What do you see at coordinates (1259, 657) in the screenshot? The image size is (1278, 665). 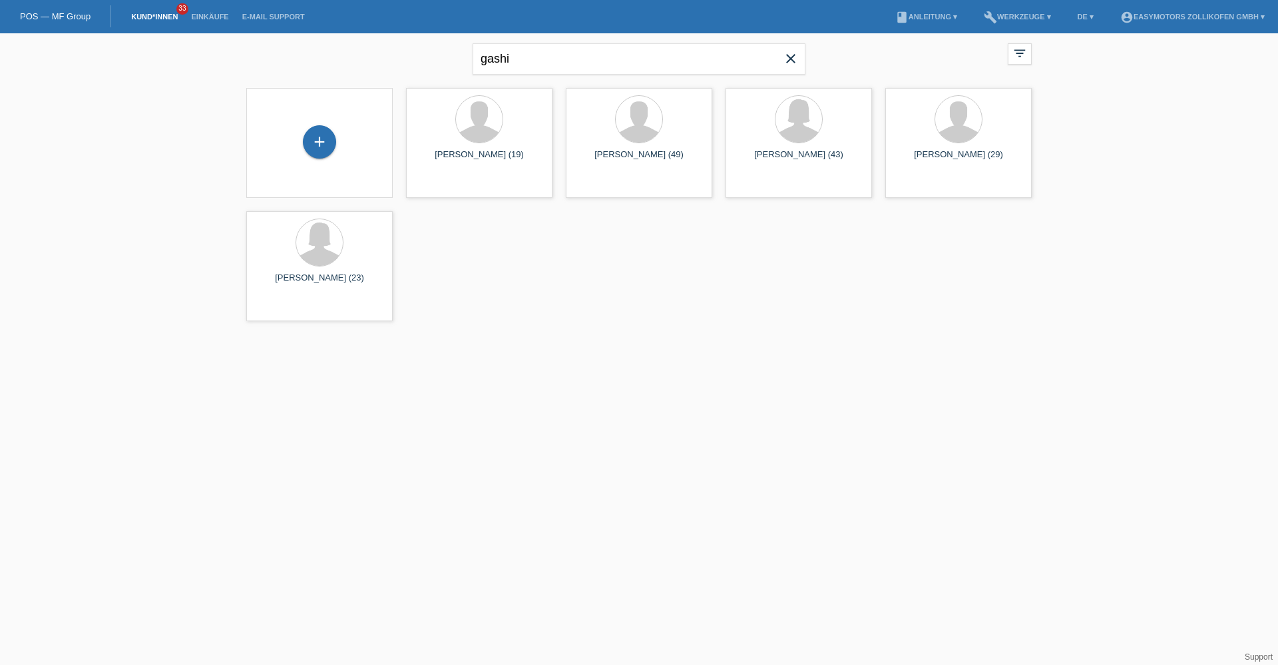 I see `a: Support` at bounding box center [1259, 657].